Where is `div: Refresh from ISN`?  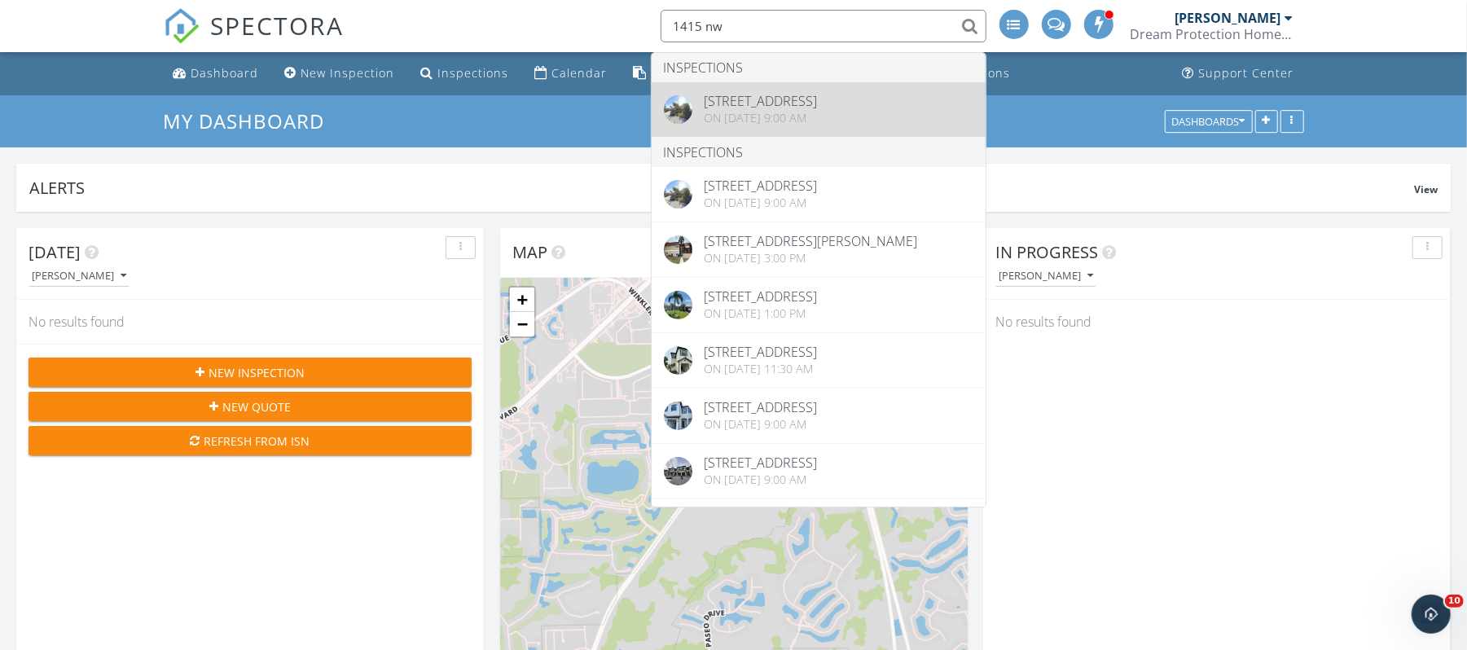
div: Refresh from ISN is located at coordinates (250, 441).